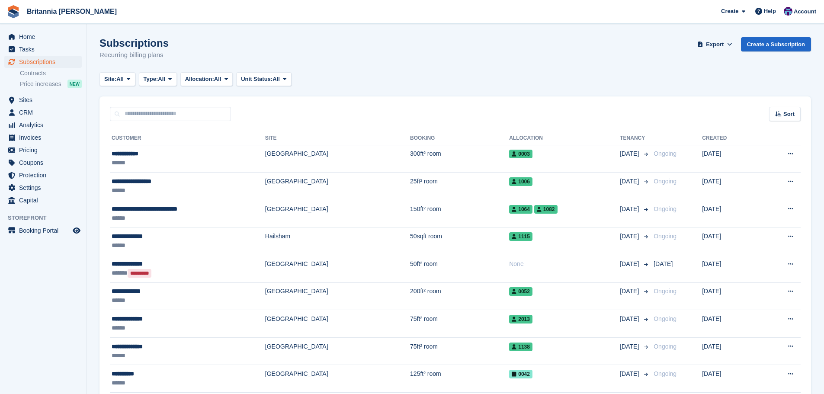 The height and width of the screenshot is (394, 824). What do you see at coordinates (199, 79) in the screenshot?
I see `span: Allocation:` at bounding box center [199, 79].